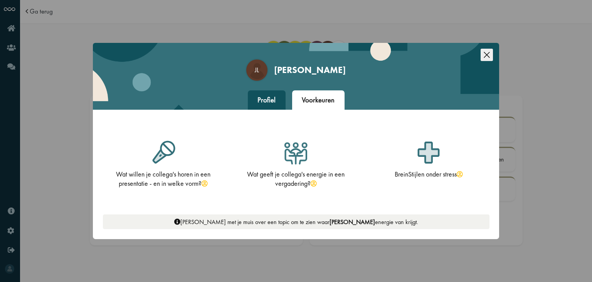  Describe the element at coordinates (257, 70) in the screenshot. I see `span: JL` at that location.